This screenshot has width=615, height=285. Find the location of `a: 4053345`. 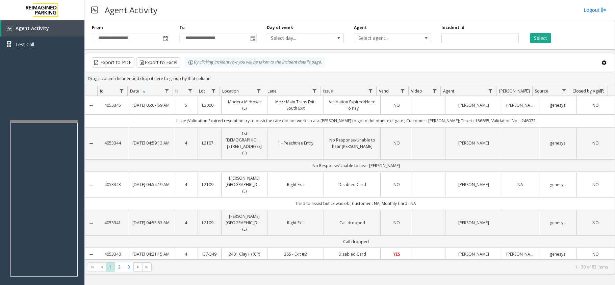

a: 4053345 is located at coordinates (112, 105).